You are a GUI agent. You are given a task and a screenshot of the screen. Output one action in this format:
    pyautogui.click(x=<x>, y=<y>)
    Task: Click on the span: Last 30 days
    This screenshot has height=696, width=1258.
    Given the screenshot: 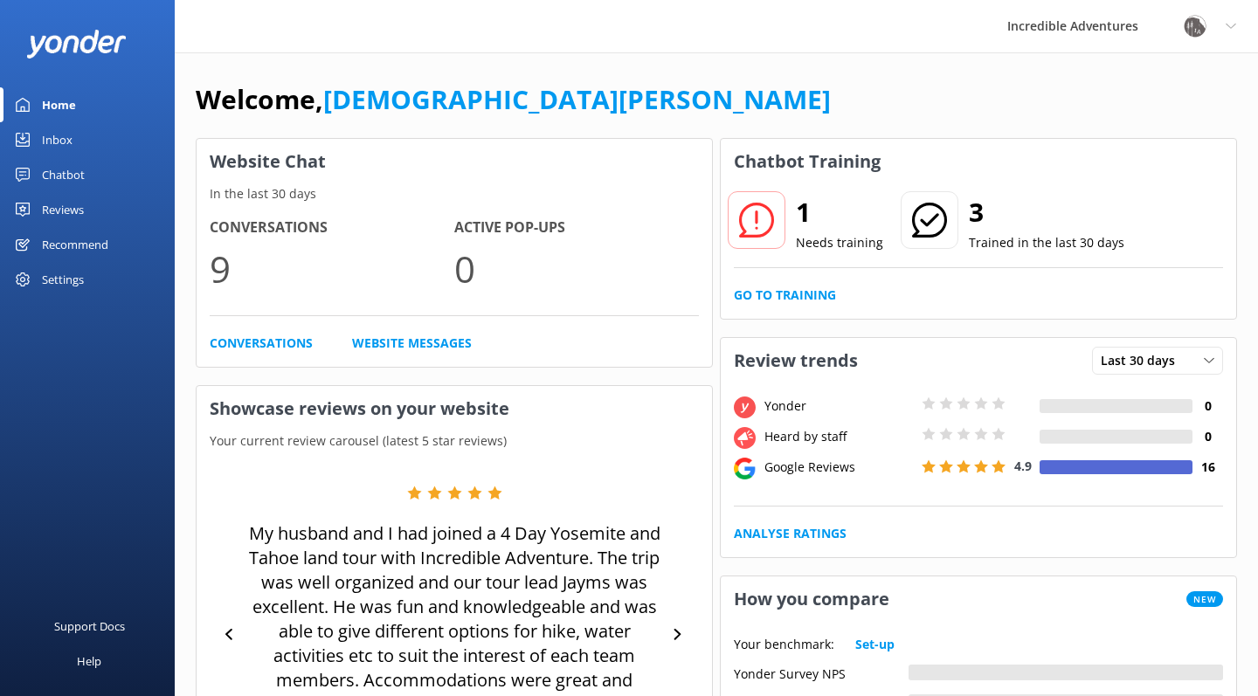 What is the action you would take?
    pyautogui.click(x=1143, y=361)
    